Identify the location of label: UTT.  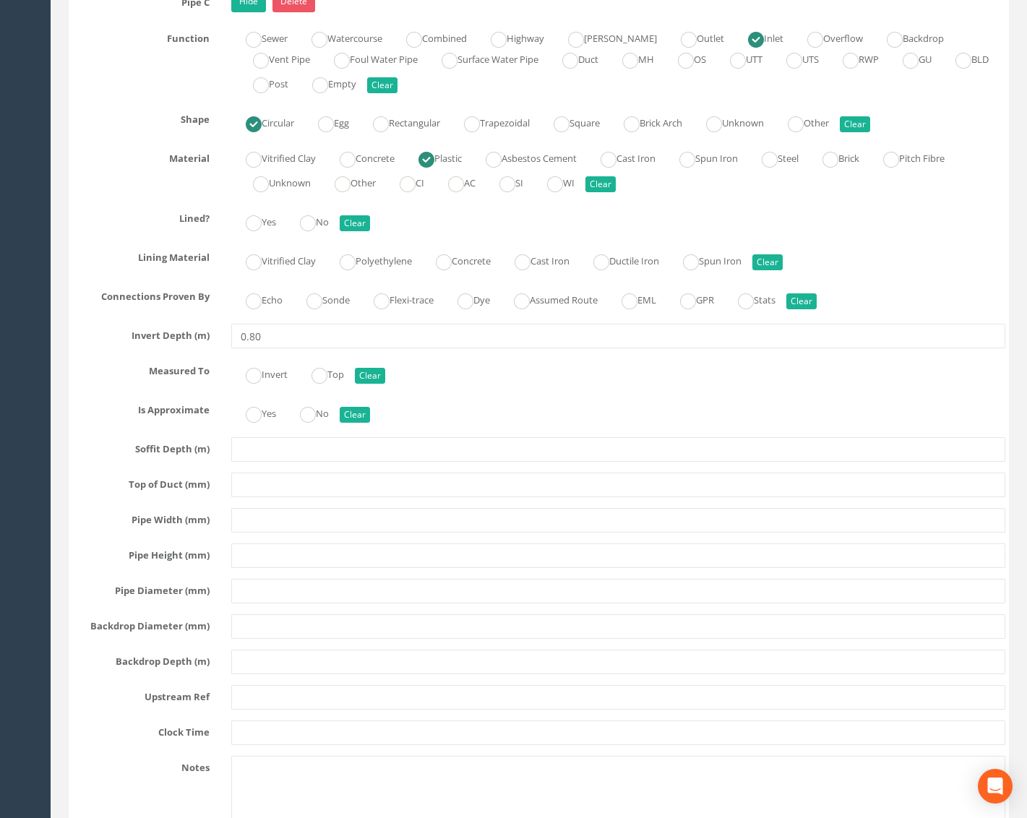
(739, 58).